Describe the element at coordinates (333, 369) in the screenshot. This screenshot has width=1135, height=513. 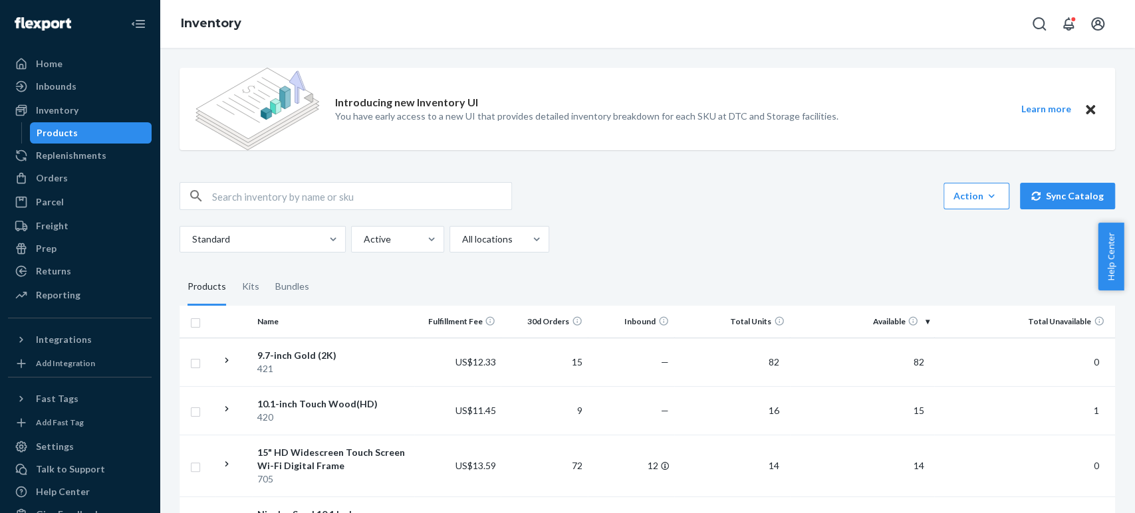
I see `div: 421` at that location.